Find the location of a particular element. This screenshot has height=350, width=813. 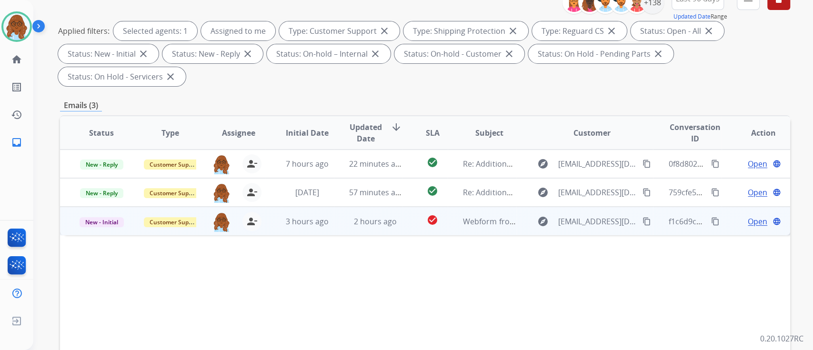

button: Updated Date is located at coordinates (692, 17).